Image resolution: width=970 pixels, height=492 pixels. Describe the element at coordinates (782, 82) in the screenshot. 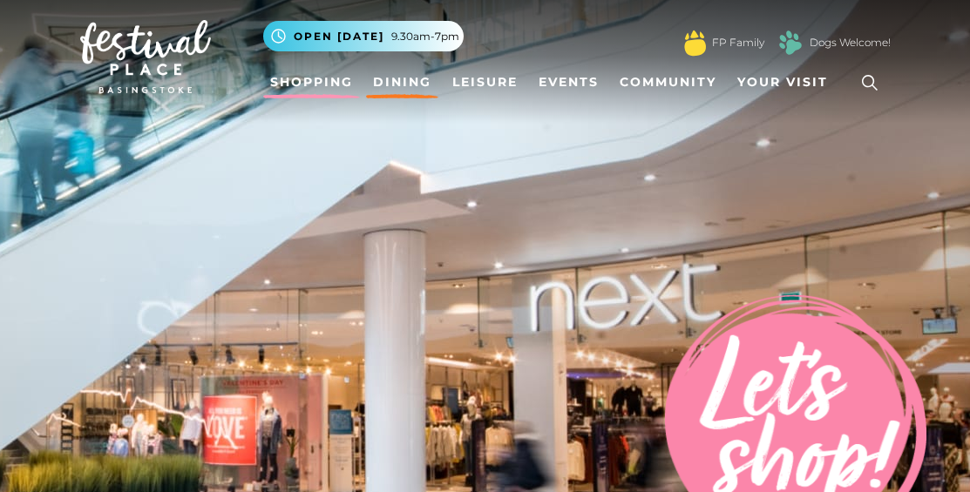

I see `span: Your Visit` at that location.